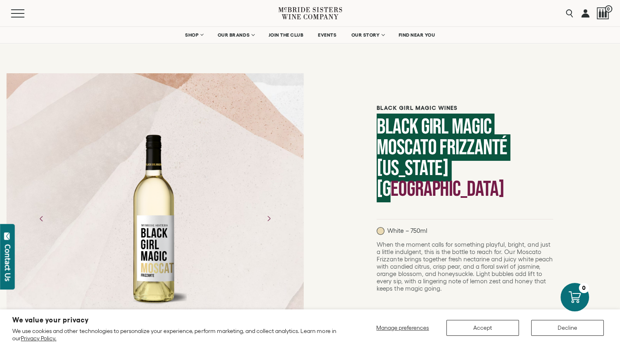 The image size is (620, 346). What do you see at coordinates (402, 328) in the screenshot?
I see `span: Manage preferences` at bounding box center [402, 328].